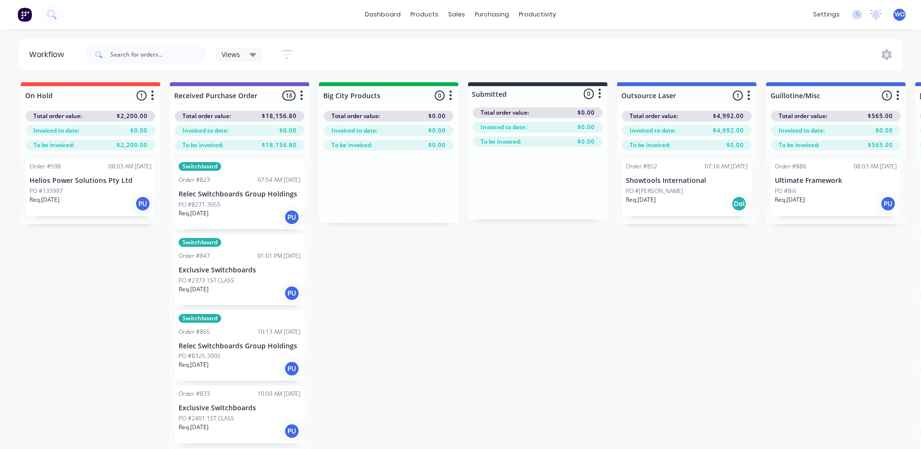  I want to click on p: PO #2401 1ST CLASS, so click(206, 418).